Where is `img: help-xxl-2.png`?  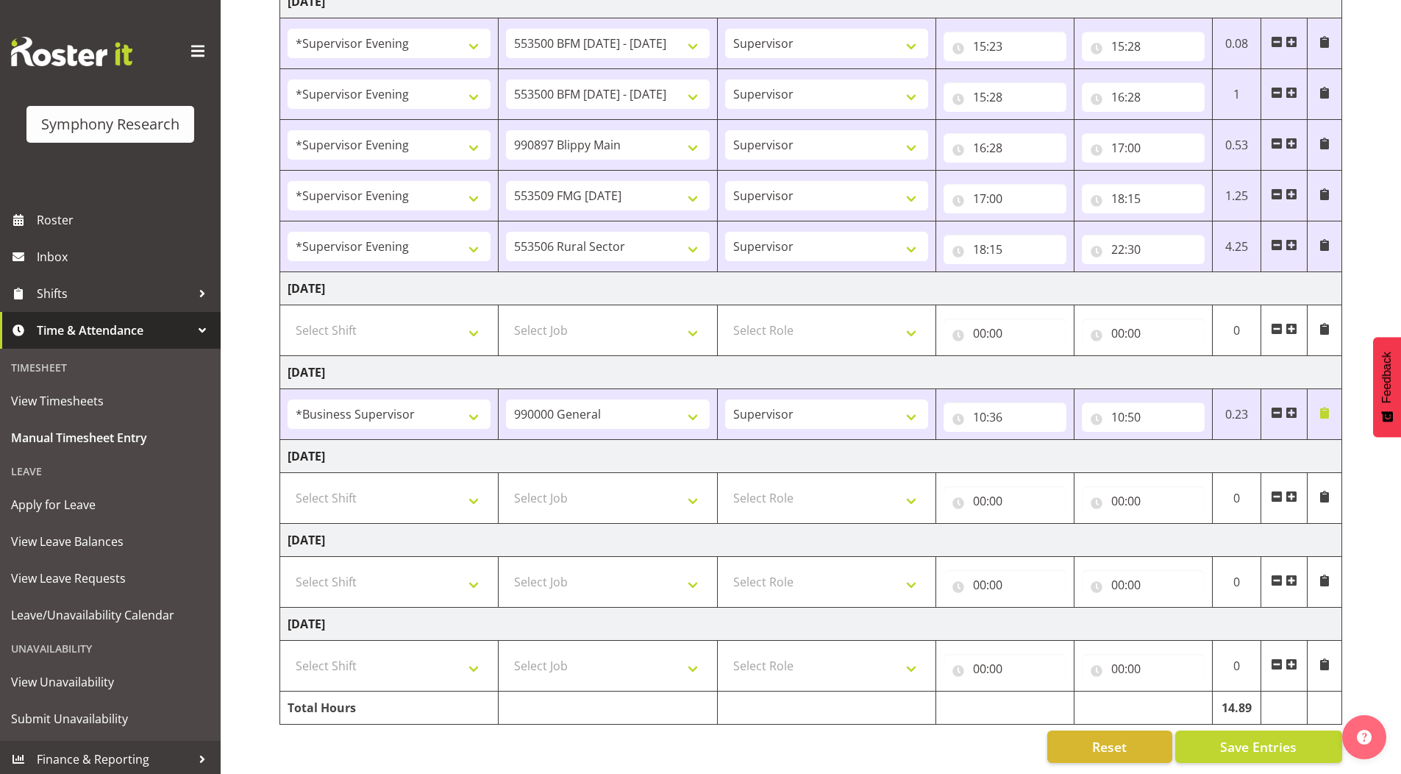
img: help-xxl-2.png is located at coordinates (1364, 737).